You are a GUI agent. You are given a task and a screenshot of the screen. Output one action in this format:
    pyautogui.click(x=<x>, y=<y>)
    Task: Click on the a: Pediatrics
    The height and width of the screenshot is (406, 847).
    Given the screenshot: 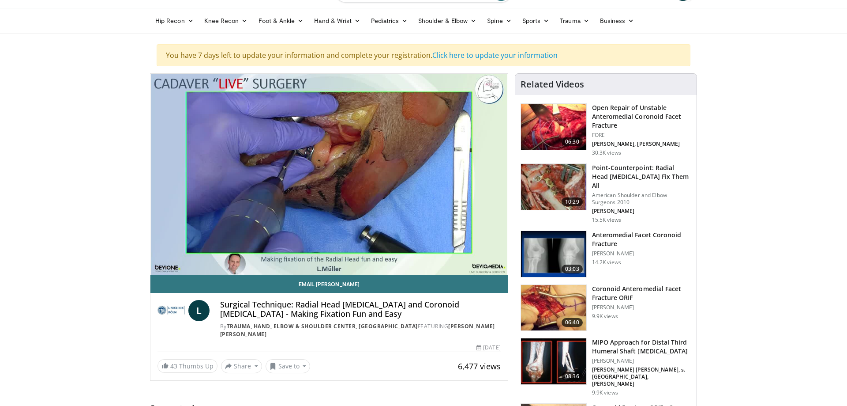 What is the action you would take?
    pyautogui.click(x=389, y=21)
    